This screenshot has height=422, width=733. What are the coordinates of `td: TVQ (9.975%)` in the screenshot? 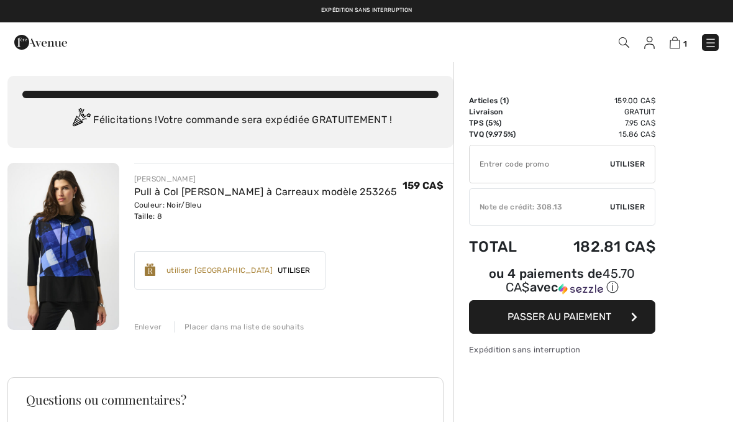 It's located at (503, 134).